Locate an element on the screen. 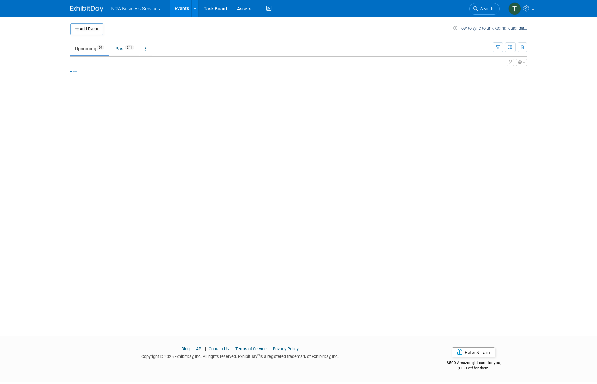 The width and height of the screenshot is (597, 384). a: Refer & Earn is located at coordinates (474, 352).